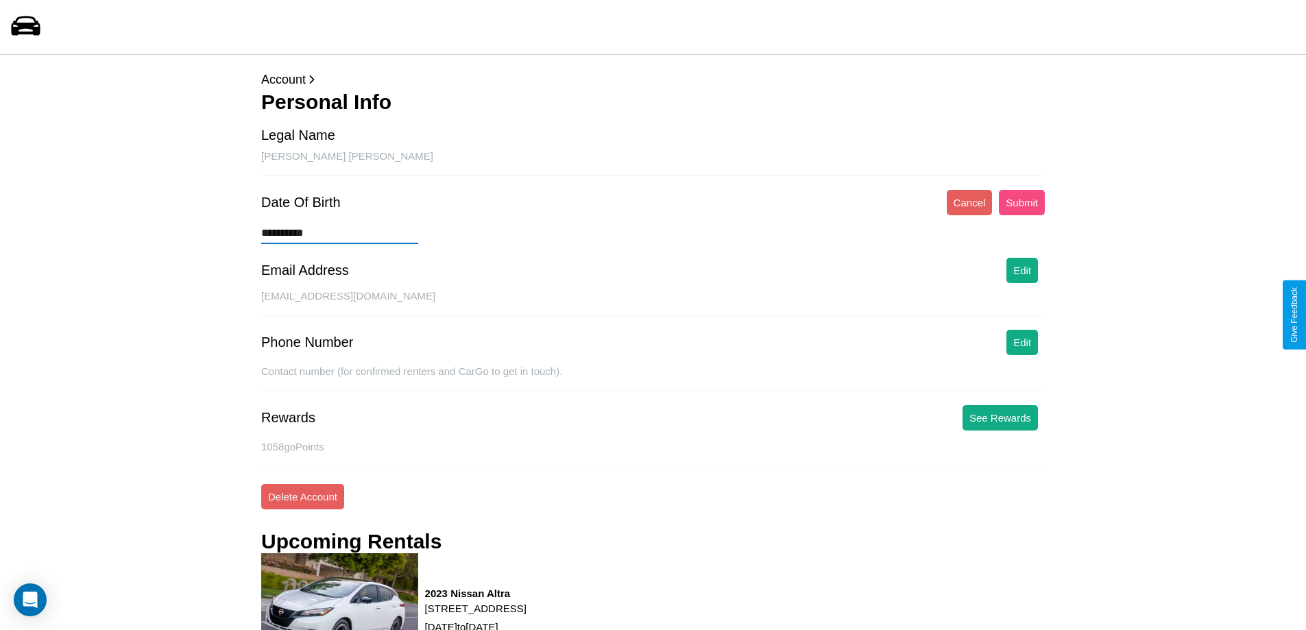 This screenshot has height=630, width=1306. I want to click on h3: Upcoming Rentals, so click(351, 542).